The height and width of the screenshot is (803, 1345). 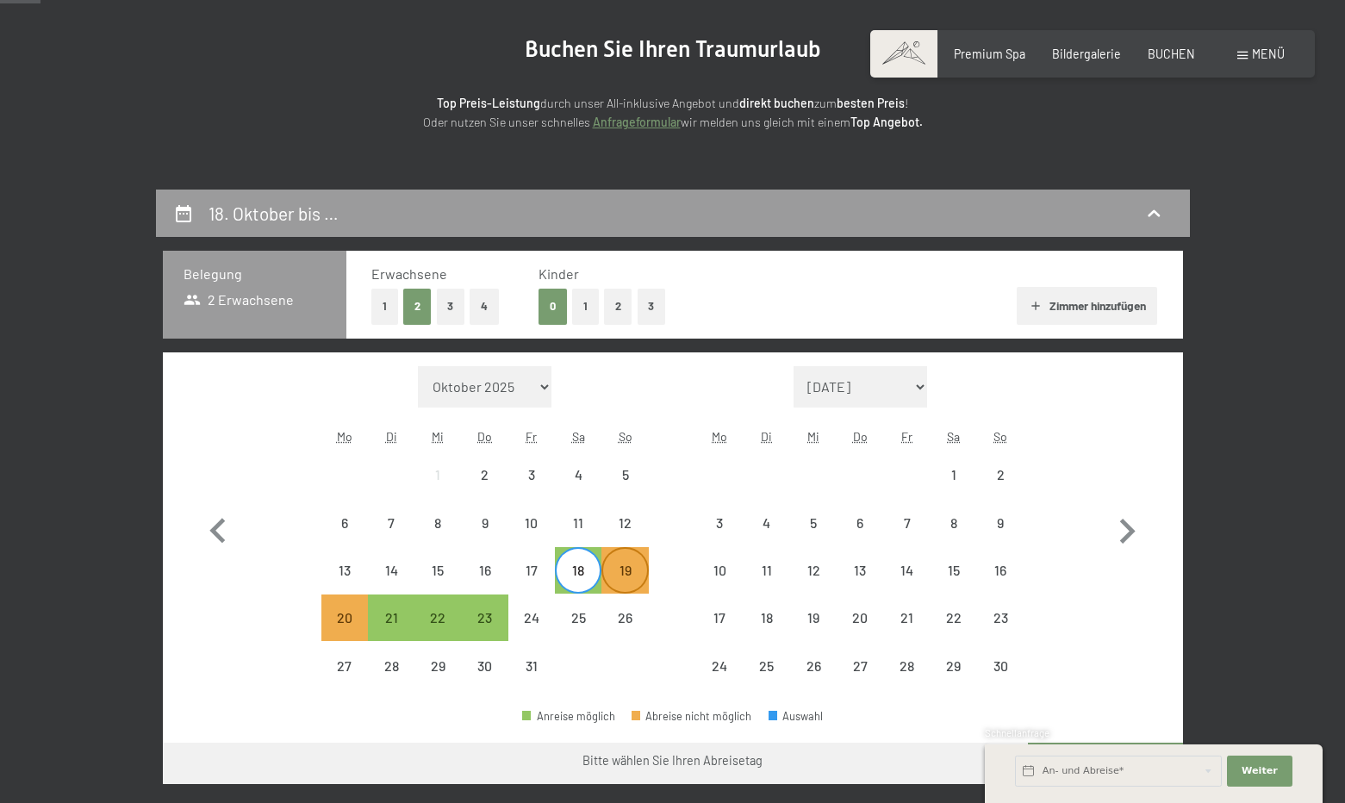 What do you see at coordinates (954, 632) in the screenshot?
I see `div: 22` at bounding box center [954, 632].